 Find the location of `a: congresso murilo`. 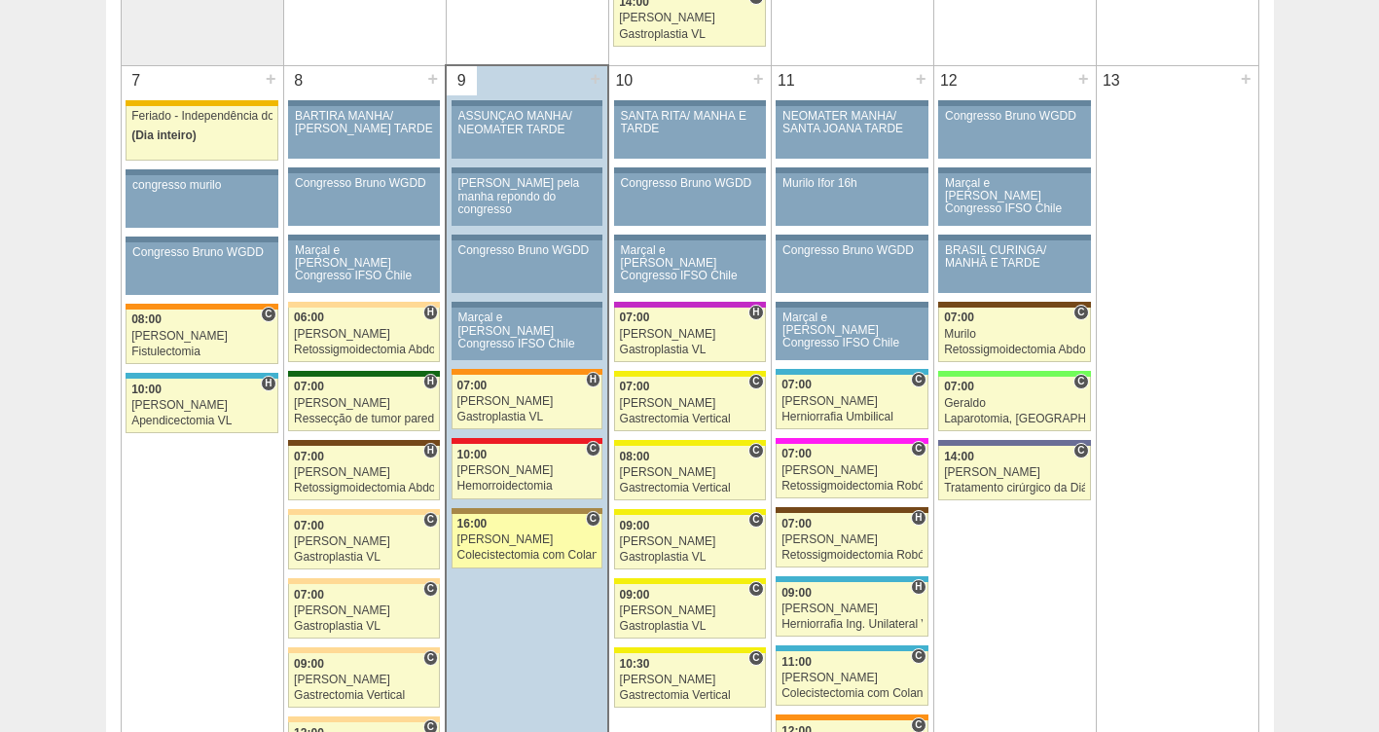

a: congresso murilo is located at coordinates (202, 202).